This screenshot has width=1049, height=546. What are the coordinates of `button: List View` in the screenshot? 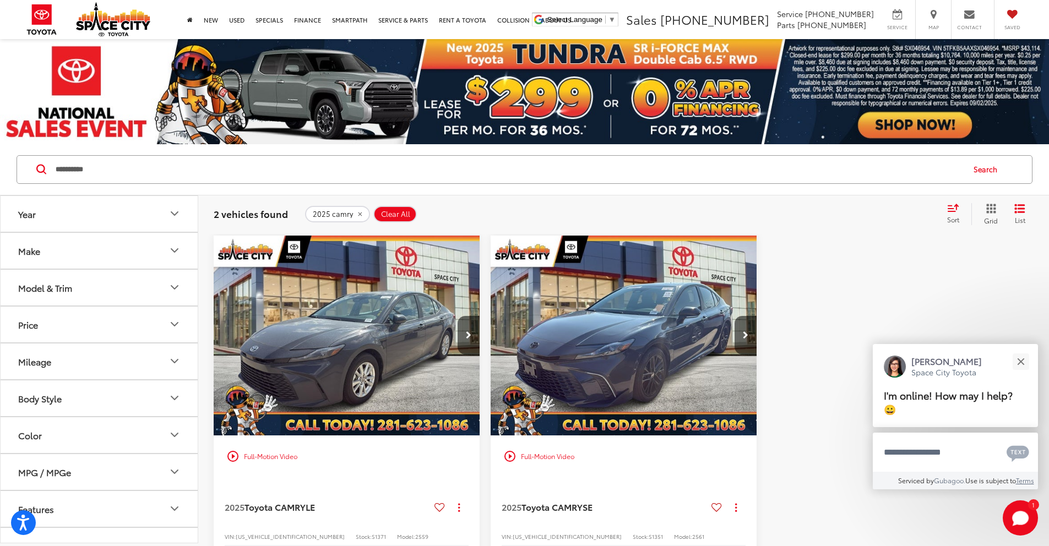 It's located at (1020, 214).